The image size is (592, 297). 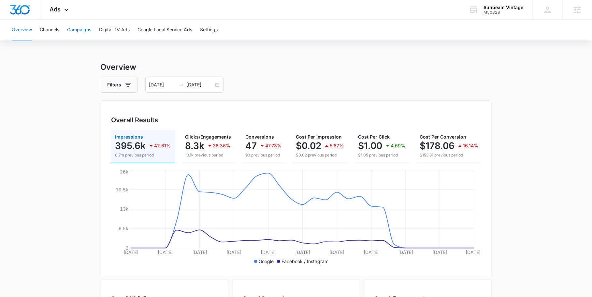 What do you see at coordinates (266, 261) in the screenshot?
I see `p: Google` at bounding box center [266, 261].